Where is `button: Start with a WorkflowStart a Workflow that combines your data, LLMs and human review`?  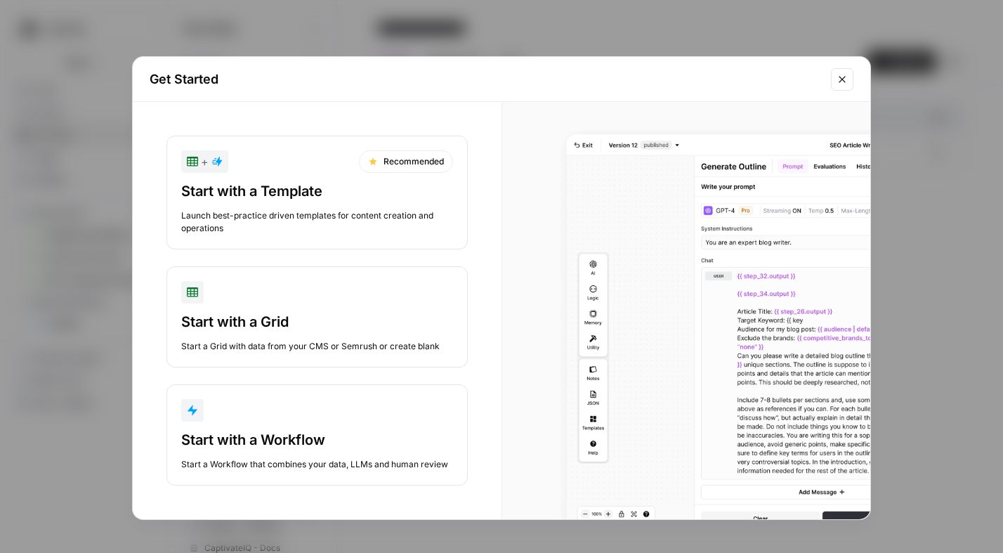 button: Start with a WorkflowStart a Workflow that combines your data, LLMs and human review is located at coordinates (317, 435).